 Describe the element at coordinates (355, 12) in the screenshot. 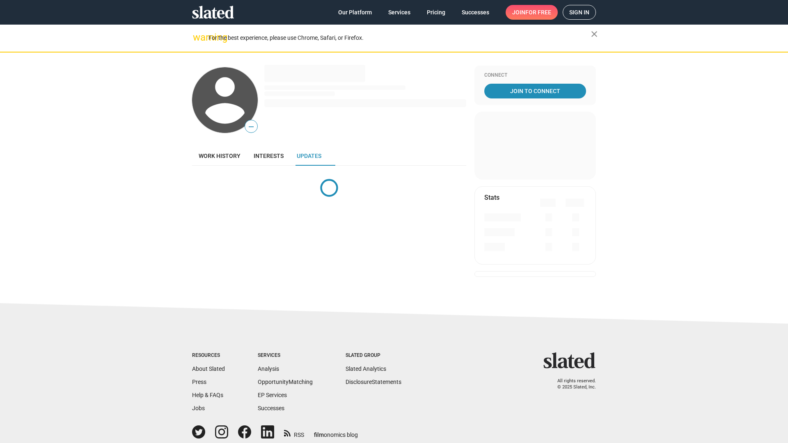

I see `a: Our Platform` at that location.